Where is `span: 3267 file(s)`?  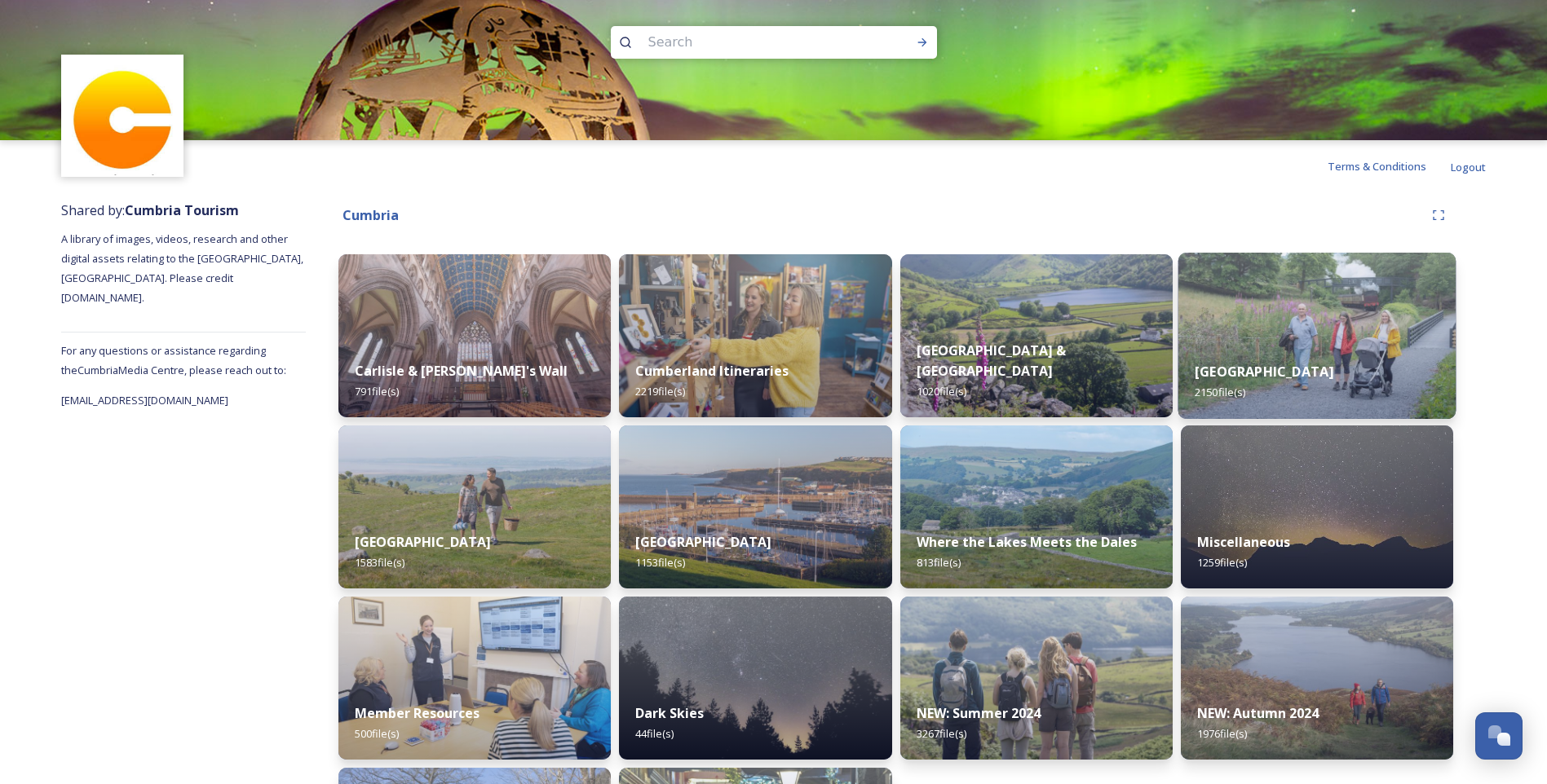
span: 3267 file(s) is located at coordinates (941, 734).